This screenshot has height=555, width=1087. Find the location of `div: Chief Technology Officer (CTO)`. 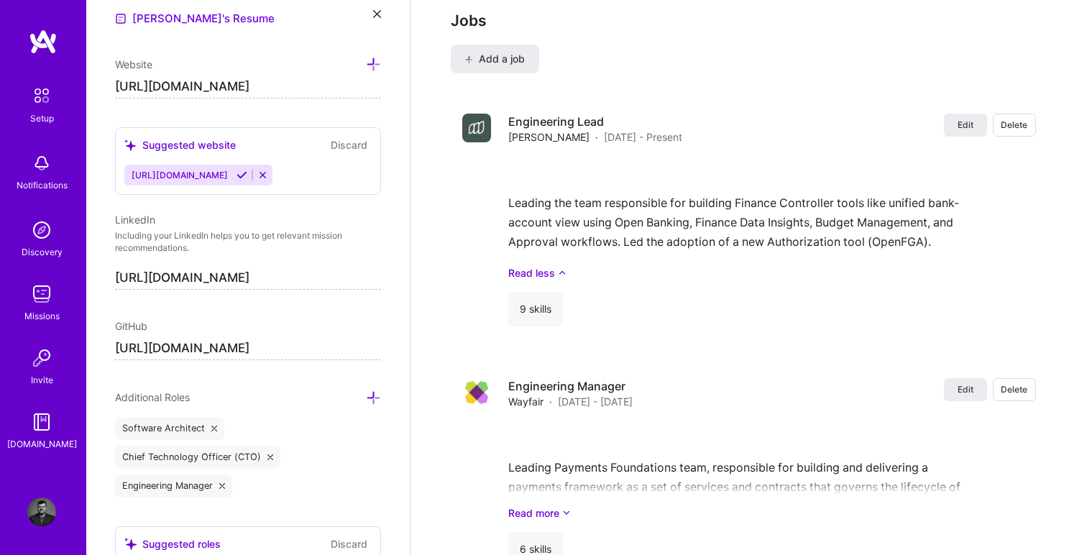

div: Chief Technology Officer (CTO) is located at coordinates (198, 457).